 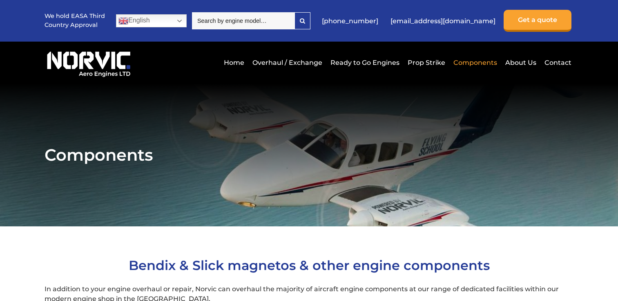 I want to click on input: Search by engine model…, so click(x=243, y=21).